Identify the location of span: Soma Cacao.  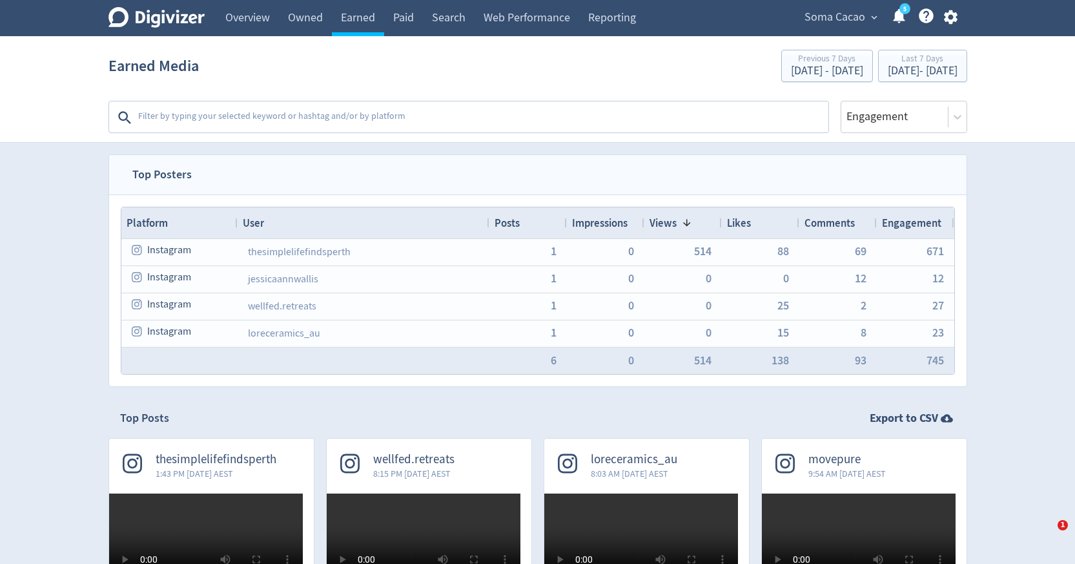
(835, 17).